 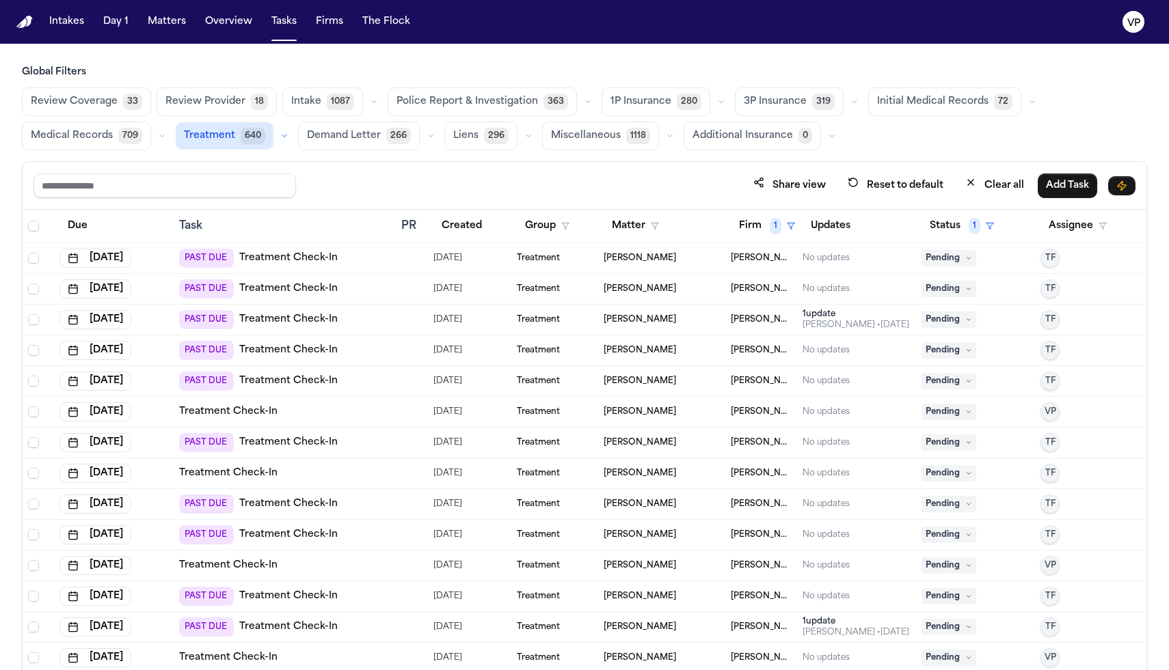 I want to click on button: Review Coverage33, so click(x=86, y=102).